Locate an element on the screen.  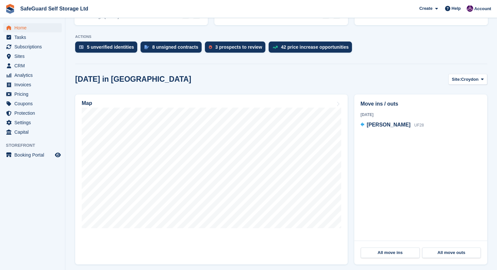
a: SafeGuard Self Storage Ltd is located at coordinates (54, 8).